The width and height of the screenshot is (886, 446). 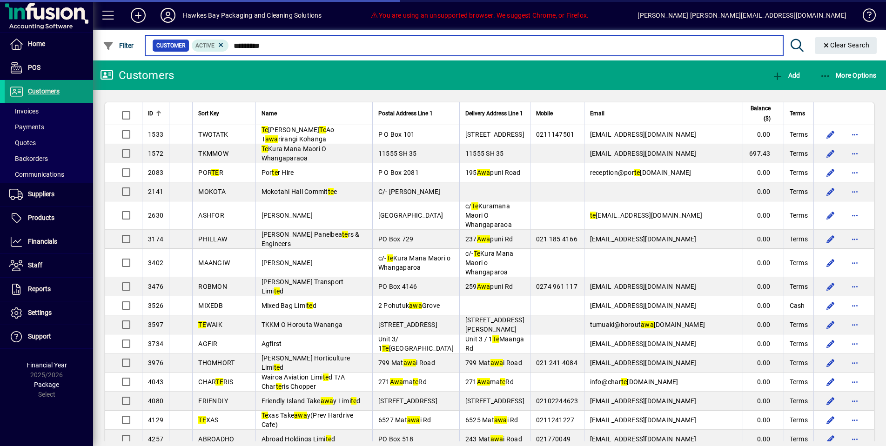 I want to click on span: WAIK, so click(x=210, y=325).